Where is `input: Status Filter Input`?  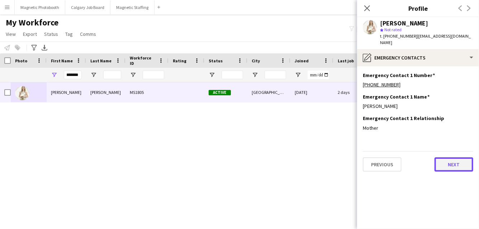
input: Status Filter Input is located at coordinates (232, 75).